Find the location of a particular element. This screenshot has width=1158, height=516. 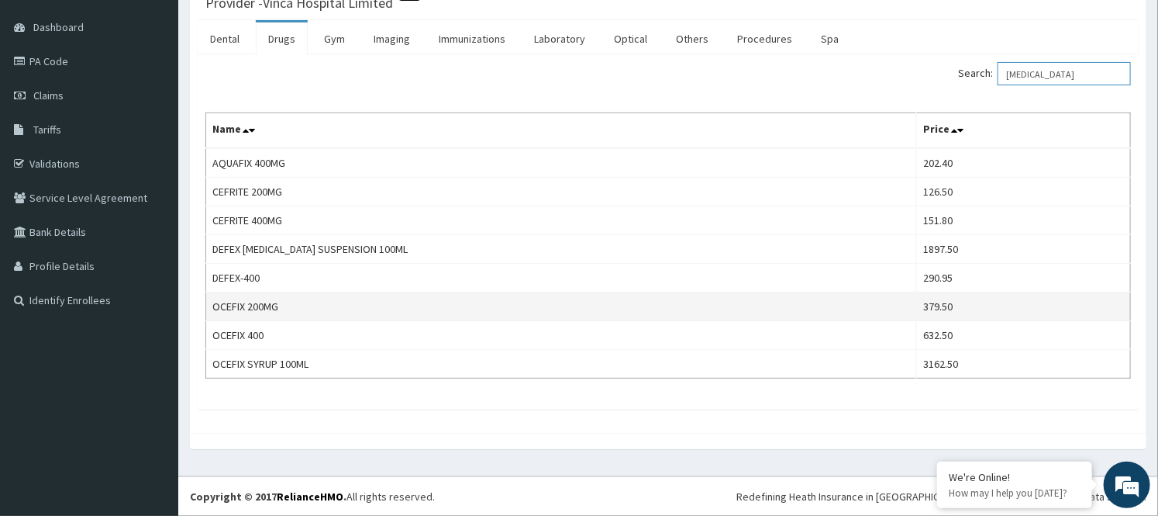

td: 151.80 is located at coordinates (1023, 220).